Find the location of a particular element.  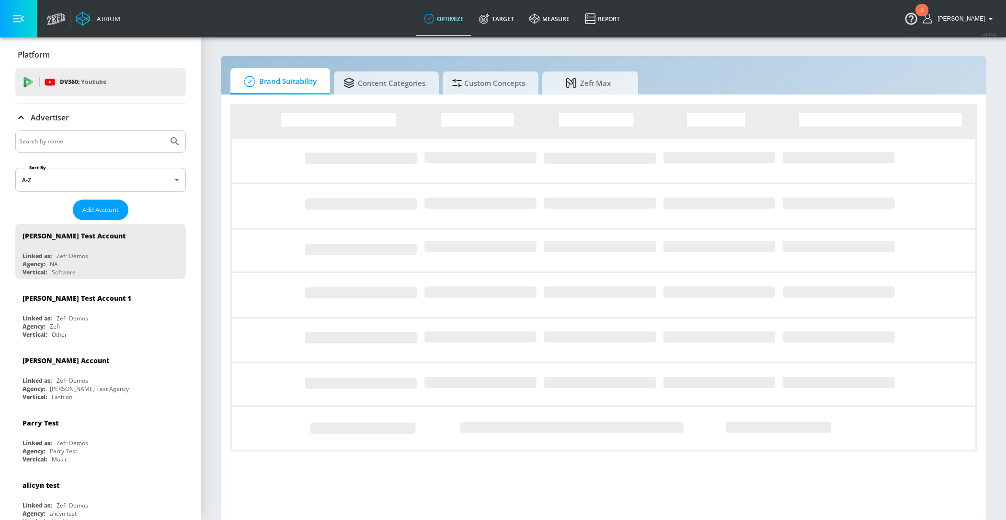

label: Sort By is located at coordinates (37, 167).